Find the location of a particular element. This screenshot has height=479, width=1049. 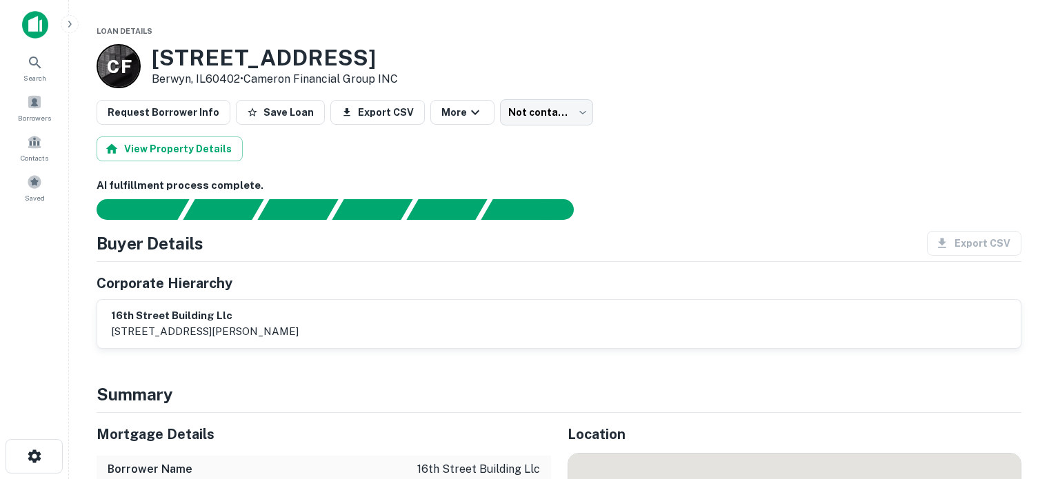

p: Berwyn, IL60402 • is located at coordinates (275, 79).